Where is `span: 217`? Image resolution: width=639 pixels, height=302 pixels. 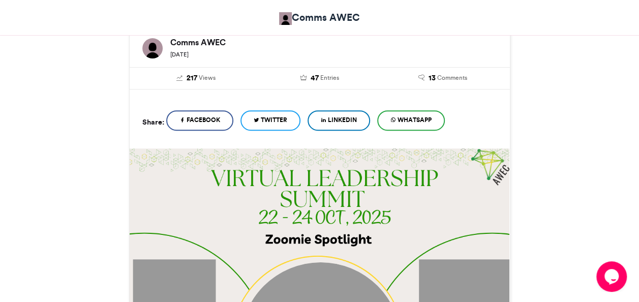
span: 217 is located at coordinates (192, 78).